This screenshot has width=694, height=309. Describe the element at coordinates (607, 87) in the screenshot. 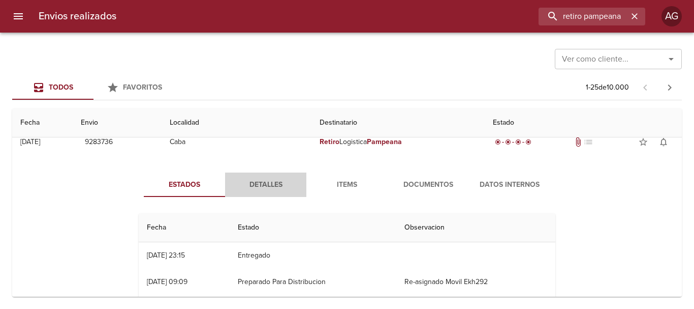

I see `p: 1 - 25 de 10.000` at that location.